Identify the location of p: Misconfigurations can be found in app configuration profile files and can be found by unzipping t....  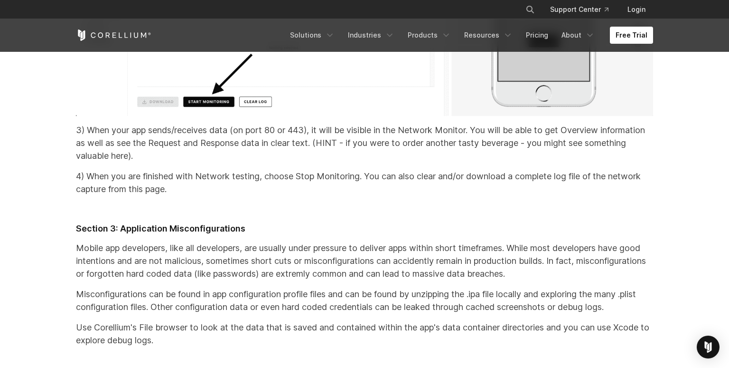
(365, 300).